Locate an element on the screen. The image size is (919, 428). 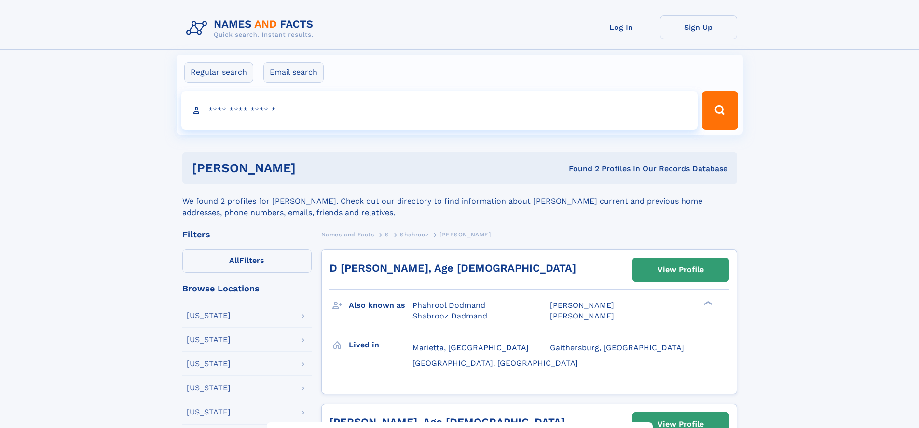
div: Browse Locations is located at coordinates (247, 289).